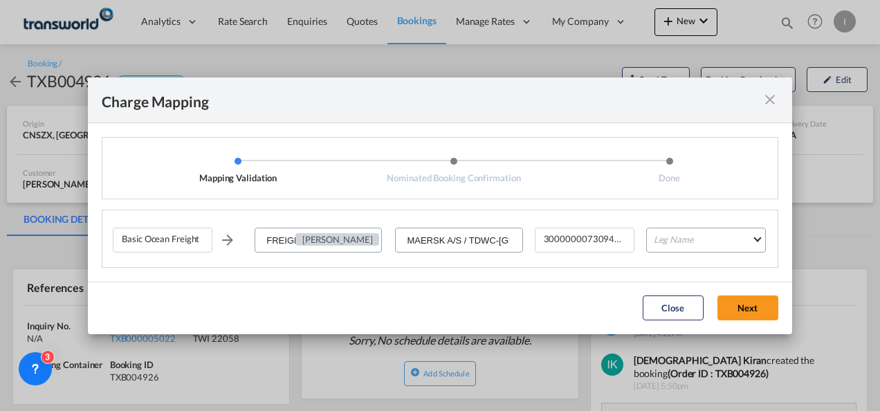 The height and width of the screenshot is (411, 880). Describe the element at coordinates (748, 308) in the screenshot. I see `button: Next` at that location.